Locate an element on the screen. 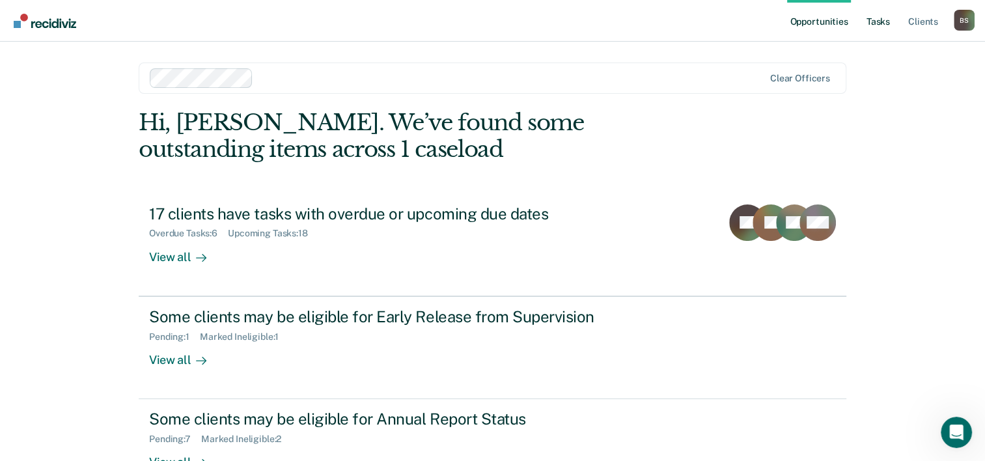  div: Recent message is located at coordinates (130, 171).